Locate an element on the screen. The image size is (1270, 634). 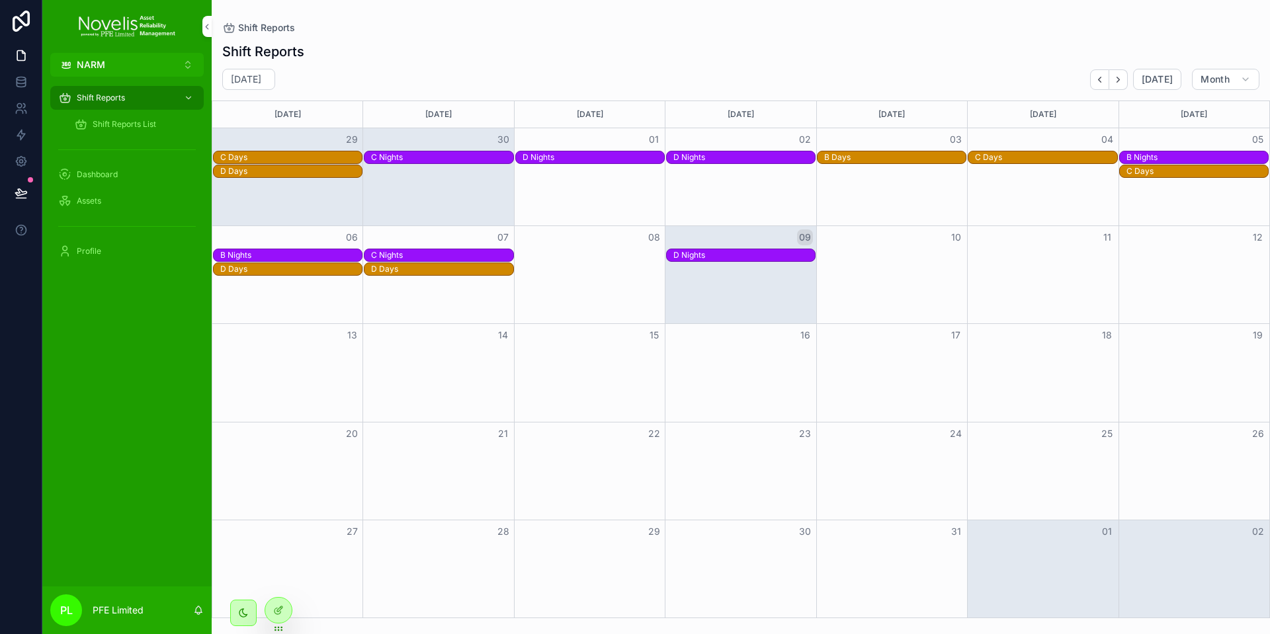
button: 03 is located at coordinates (955, 140).